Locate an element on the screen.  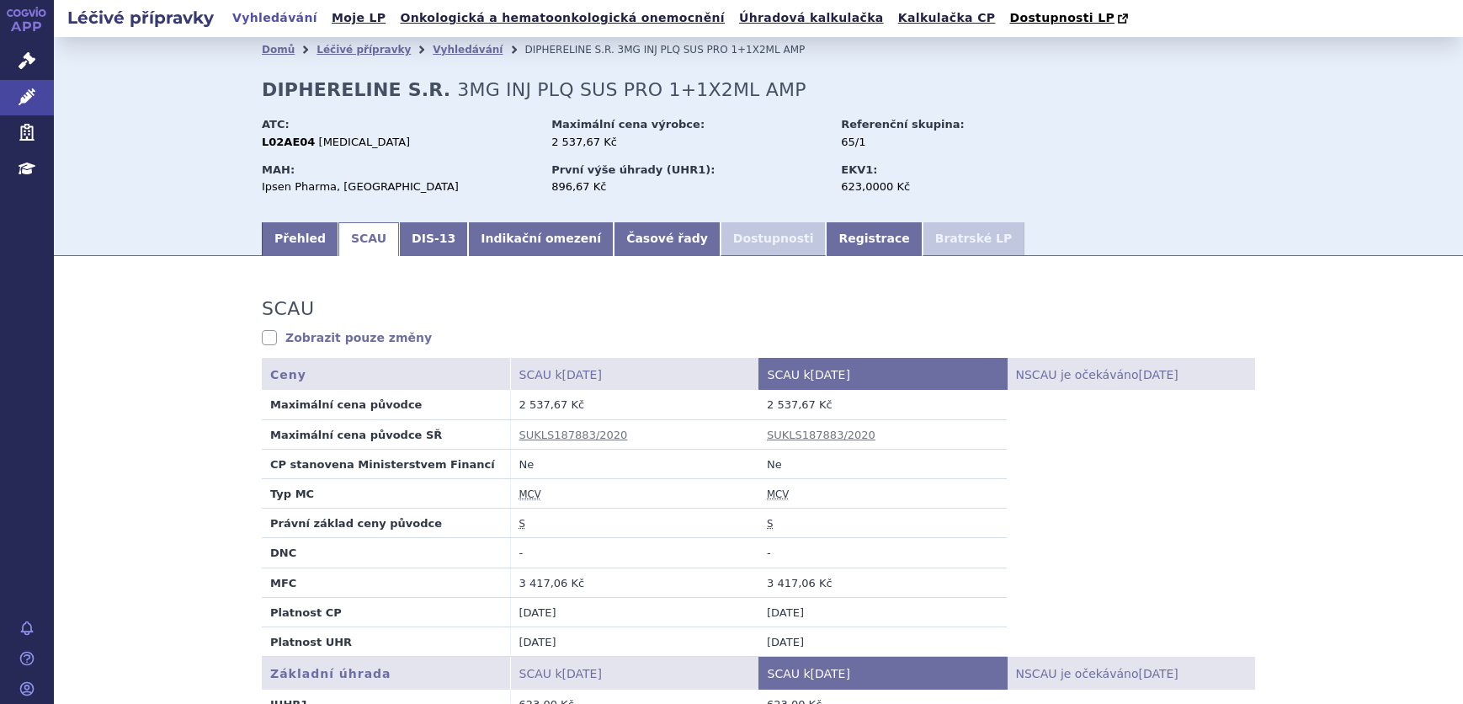
strong: CP stanovena Ministerstvem Financí is located at coordinates (382, 464).